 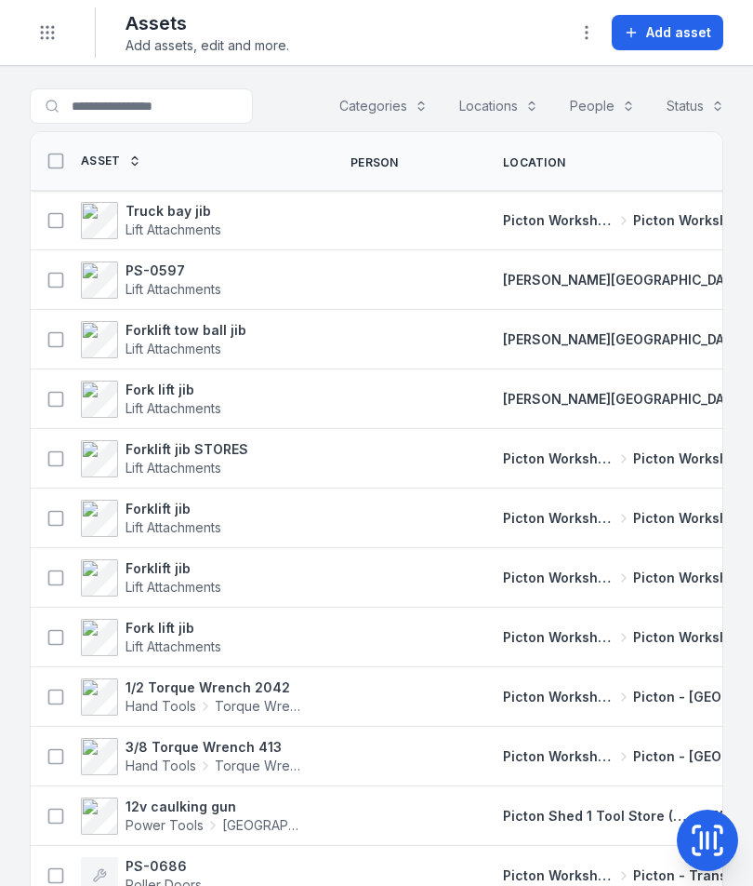 What do you see at coordinates (187, 449) in the screenshot?
I see `strong: Forklift jib STORES` at bounding box center [187, 449].